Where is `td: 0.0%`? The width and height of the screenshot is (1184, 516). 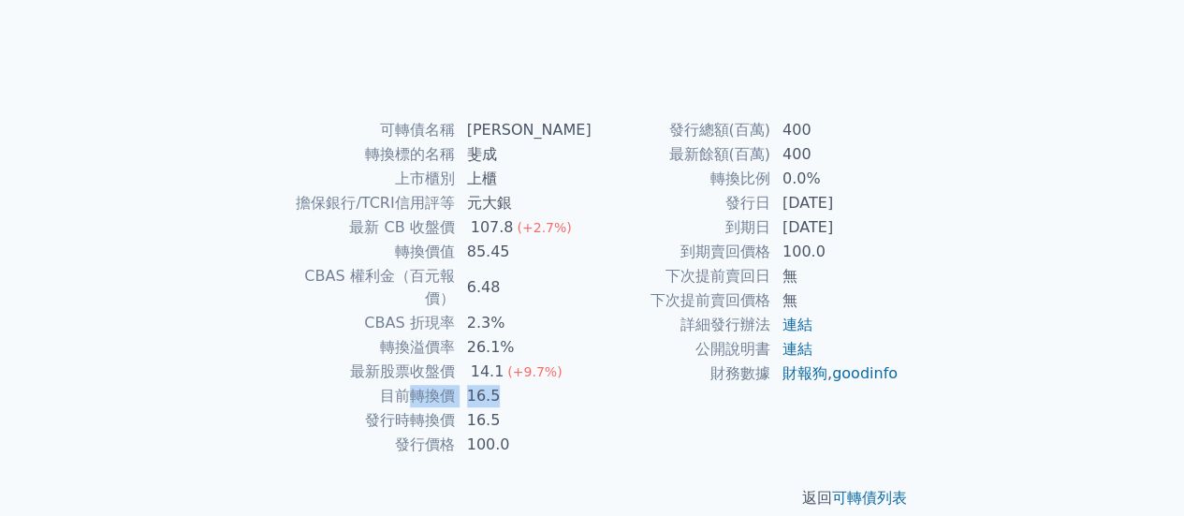
td: 0.0% is located at coordinates (835, 179).